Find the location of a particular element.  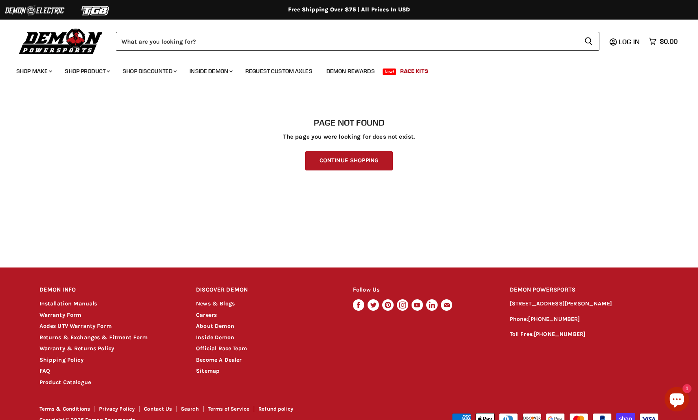

a: Warranty & Returns Policy is located at coordinates (77, 348).